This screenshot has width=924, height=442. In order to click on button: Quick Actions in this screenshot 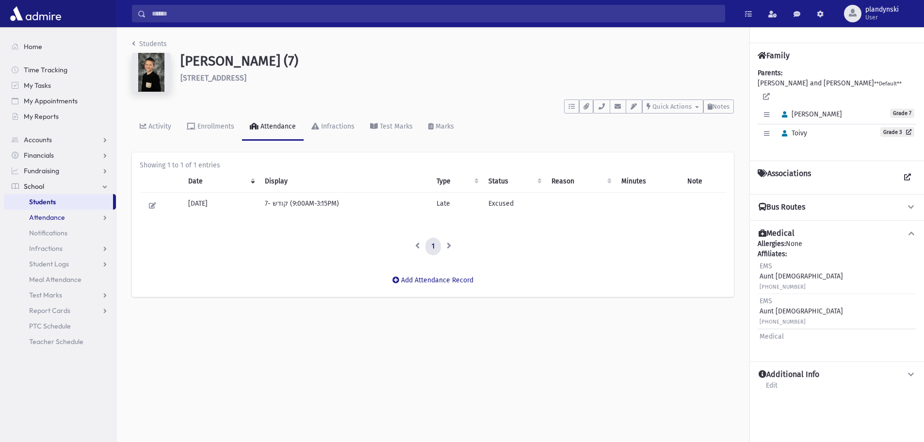, I will do `click(672, 106)`.